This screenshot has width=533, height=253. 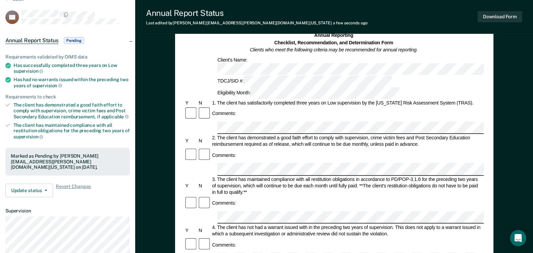 What do you see at coordinates (257, 13) in the screenshot?
I see `div: Annual Report Status` at bounding box center [257, 13].